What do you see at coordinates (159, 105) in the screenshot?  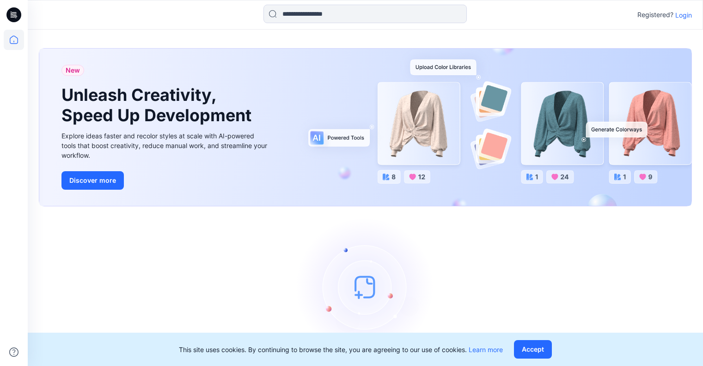 I see `h1: Unleash Creativity, Speed Up Development` at bounding box center [159, 105].